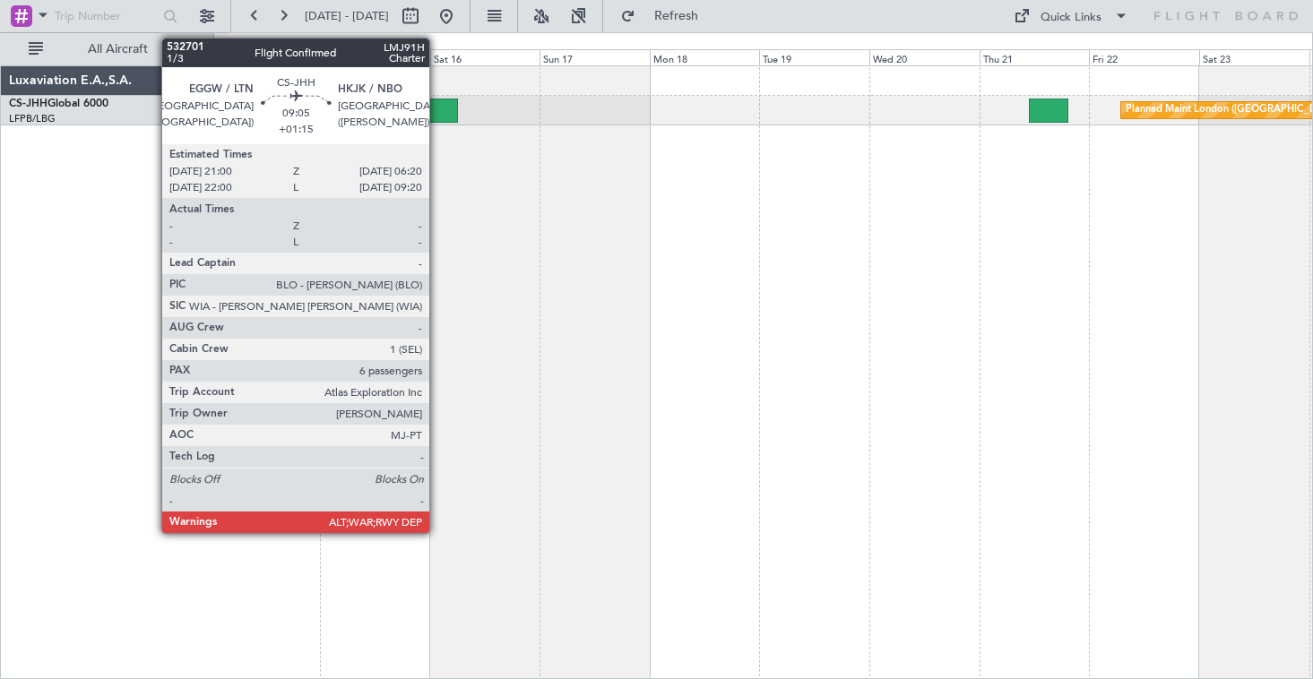 Image resolution: width=1313 pixels, height=679 pixels. I want to click on input: Trip Number, so click(106, 16).